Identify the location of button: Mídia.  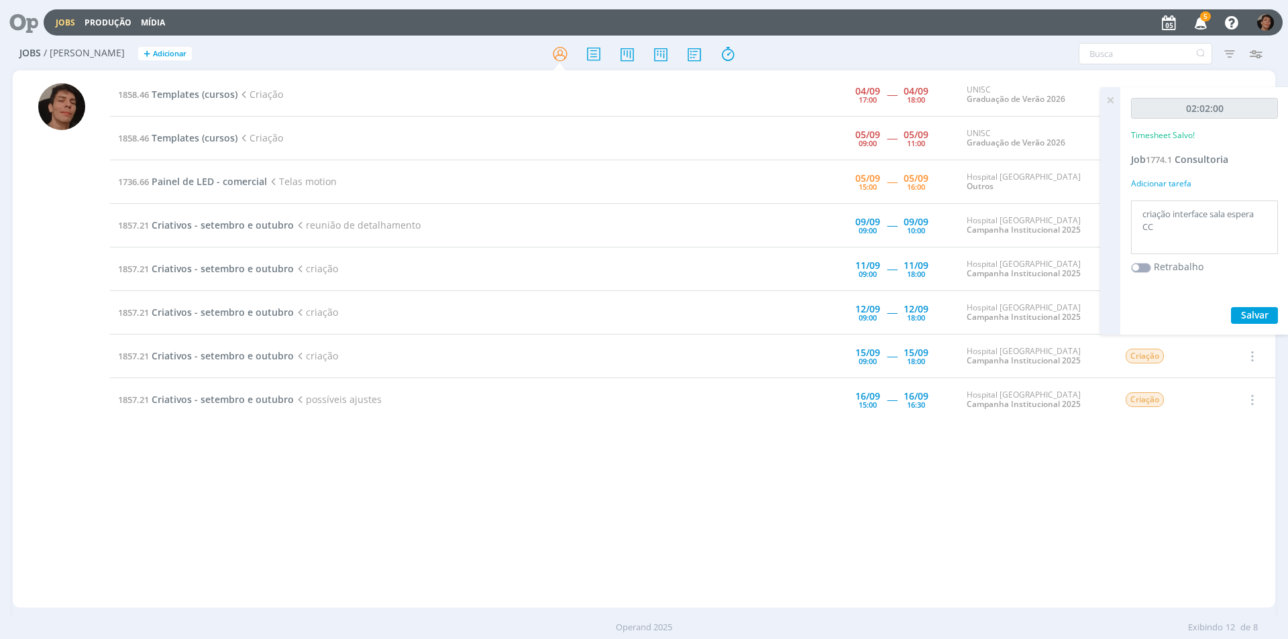
(153, 23).